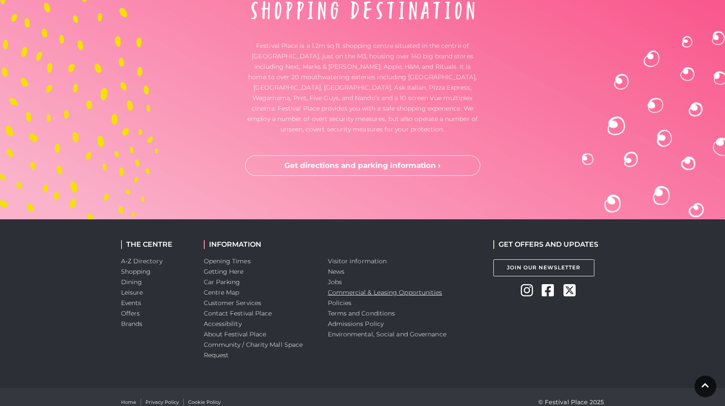 This screenshot has height=406, width=725. I want to click on h2: INFORMATION, so click(259, 244).